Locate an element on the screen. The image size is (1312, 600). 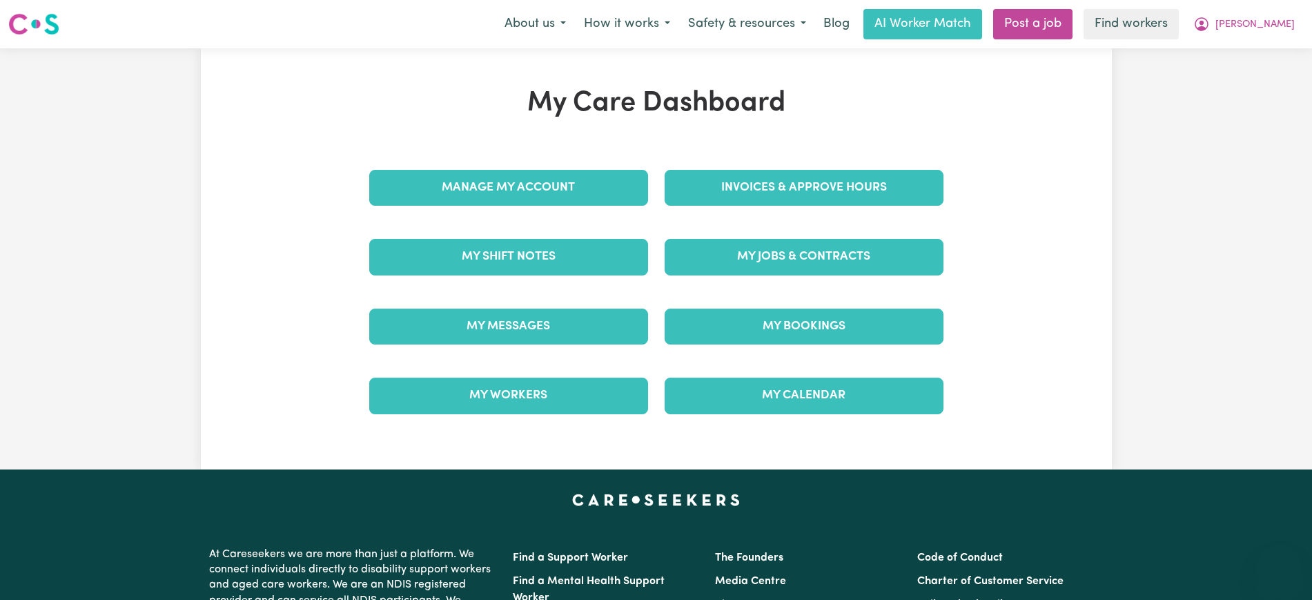
a: Find a Support Worker is located at coordinates (570, 558).